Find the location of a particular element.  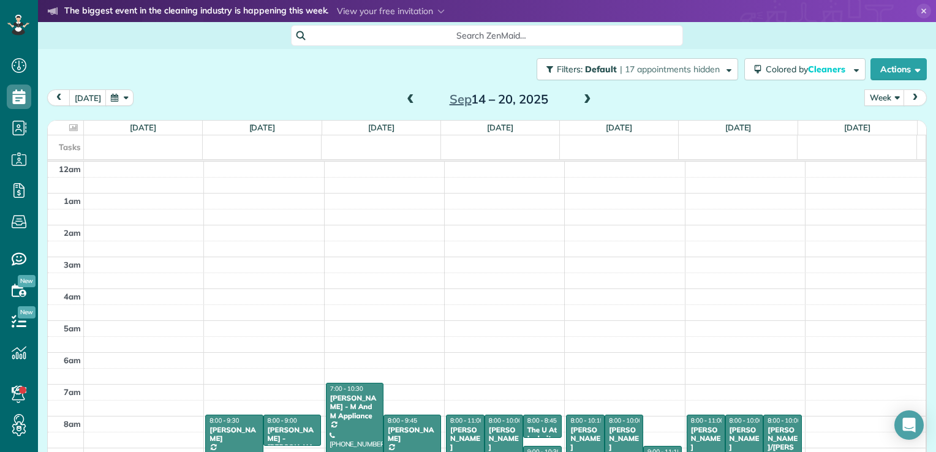

h2: 14 – 20, 2025 is located at coordinates (498, 99).